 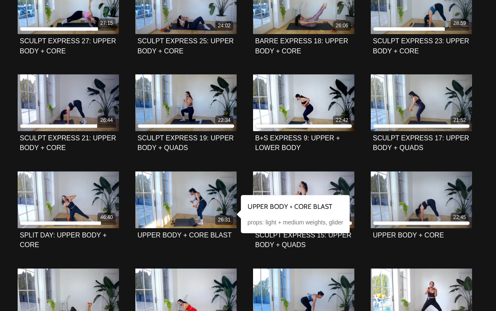 I want to click on a: SPLIT DAY: UPPER BODY + CORE, so click(x=63, y=240).